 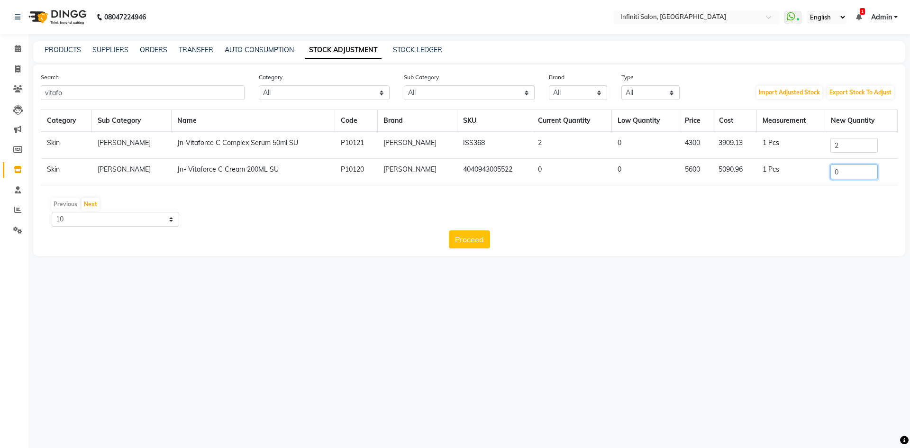 What do you see at coordinates (417, 121) in the screenshot?
I see `th: Brand` at bounding box center [417, 121].